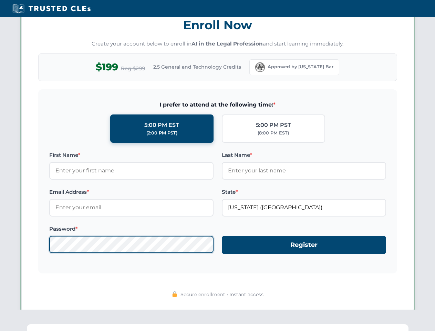 The image size is (435, 331). What do you see at coordinates (131, 229) in the screenshot?
I see `label: Password` at bounding box center [131, 229].